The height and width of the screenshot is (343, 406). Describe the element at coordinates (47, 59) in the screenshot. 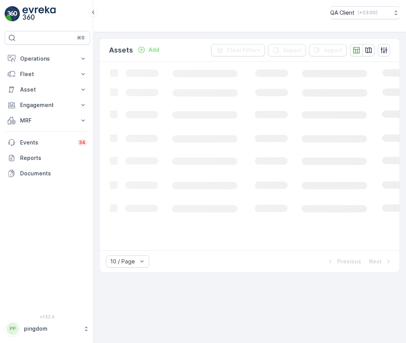

I see `p: Operations` at that location.